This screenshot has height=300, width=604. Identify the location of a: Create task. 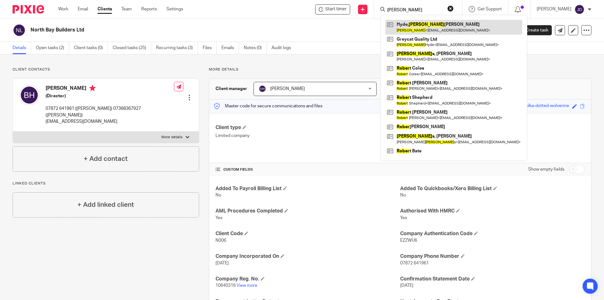
(534, 30).